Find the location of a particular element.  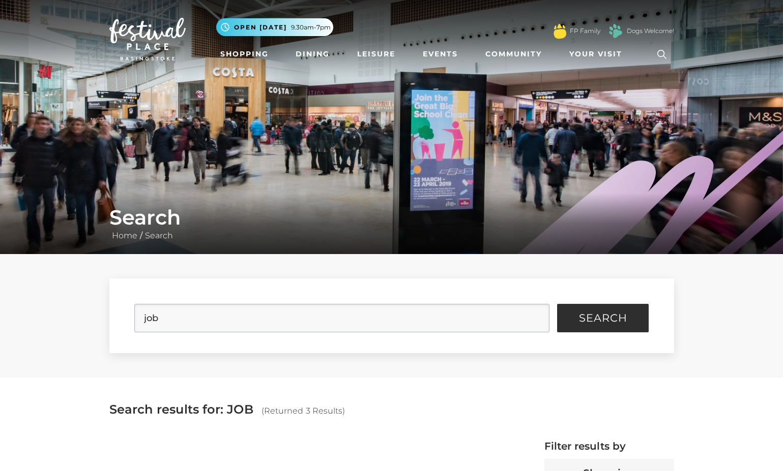

h1: Search is located at coordinates (392, 218).